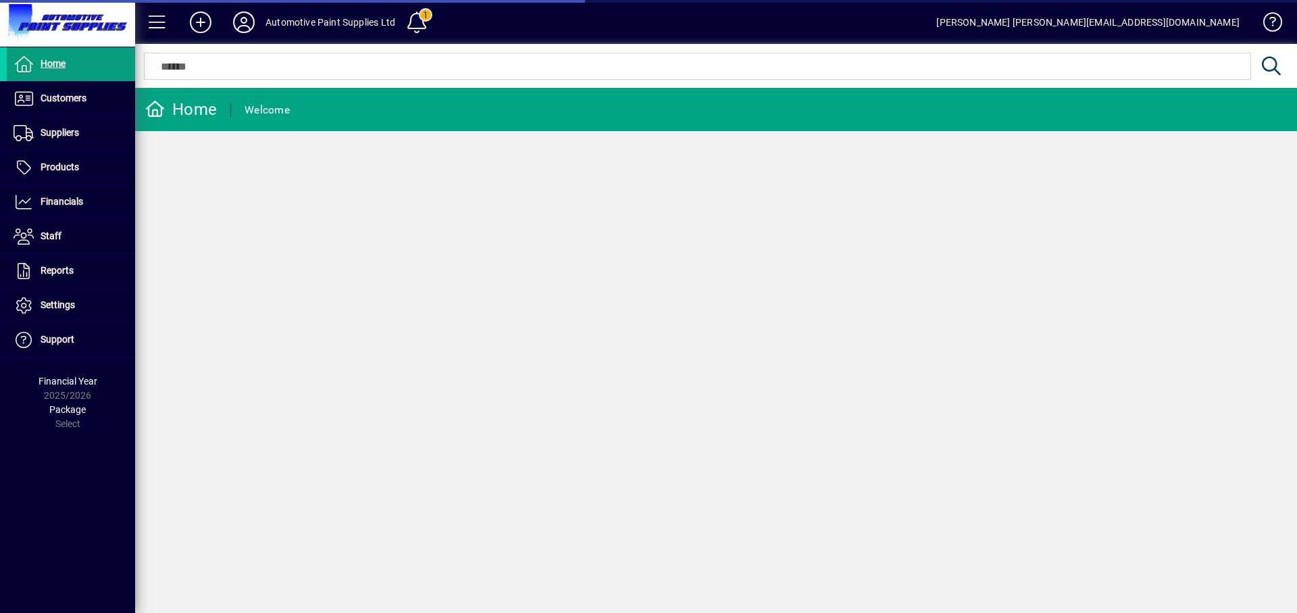 The width and height of the screenshot is (1297, 613). Describe the element at coordinates (71, 99) in the screenshot. I see `a: Customers` at that location.